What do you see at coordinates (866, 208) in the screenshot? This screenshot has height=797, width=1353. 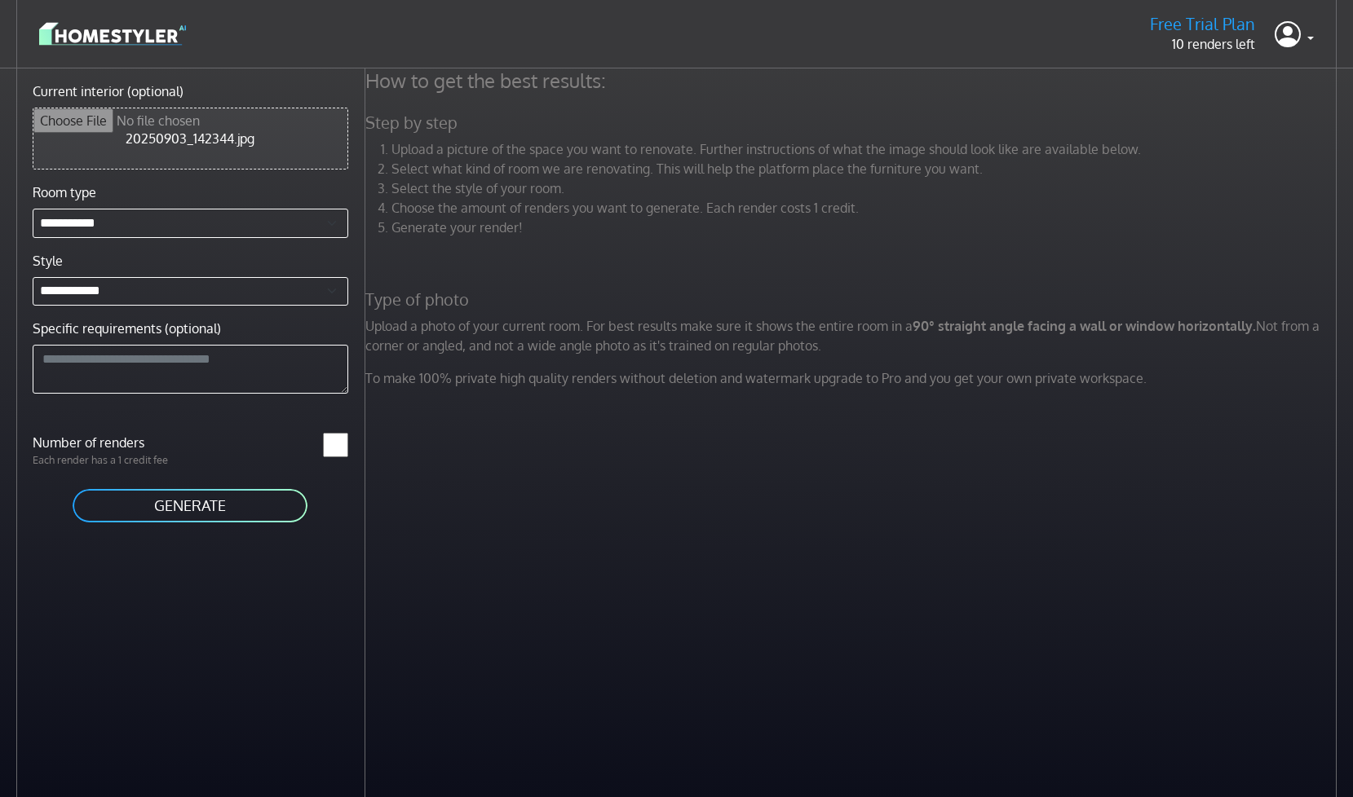 I see `li: Choose the amount of renders you want to generate. Each render costs 1 credit.` at bounding box center [866, 208].